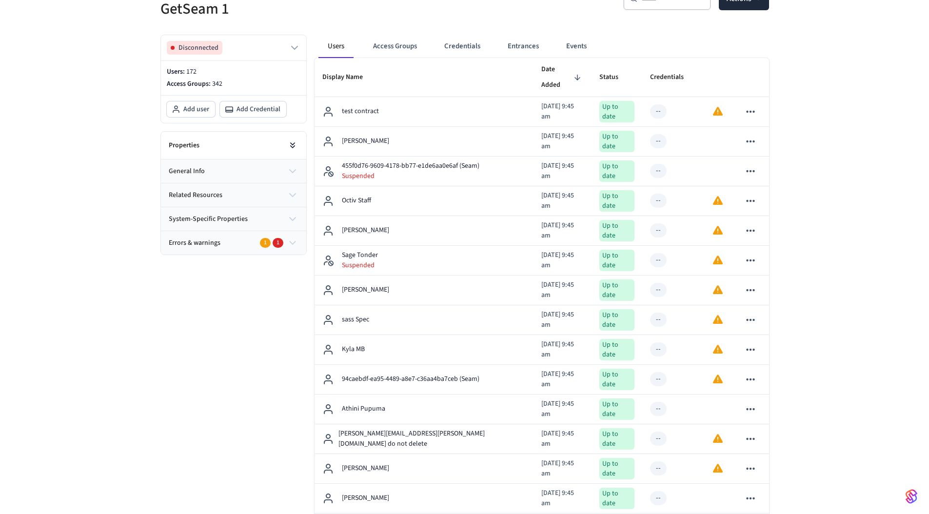  I want to click on p: Octiv Staff, so click(356, 200).